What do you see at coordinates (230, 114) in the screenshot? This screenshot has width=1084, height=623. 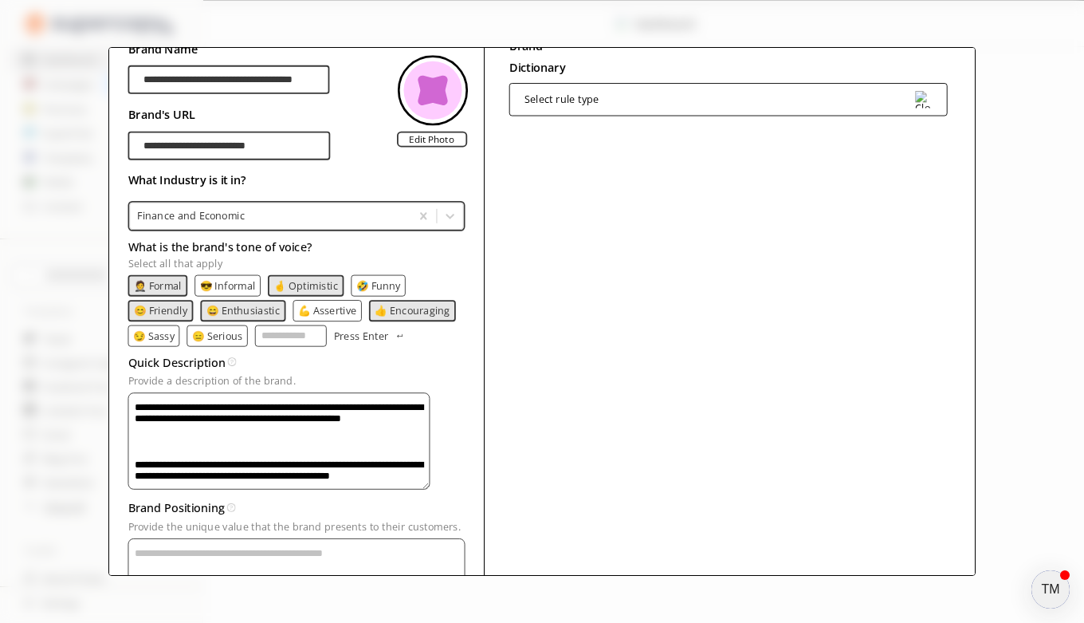 I see `h2: Brand's URL` at bounding box center [230, 114].